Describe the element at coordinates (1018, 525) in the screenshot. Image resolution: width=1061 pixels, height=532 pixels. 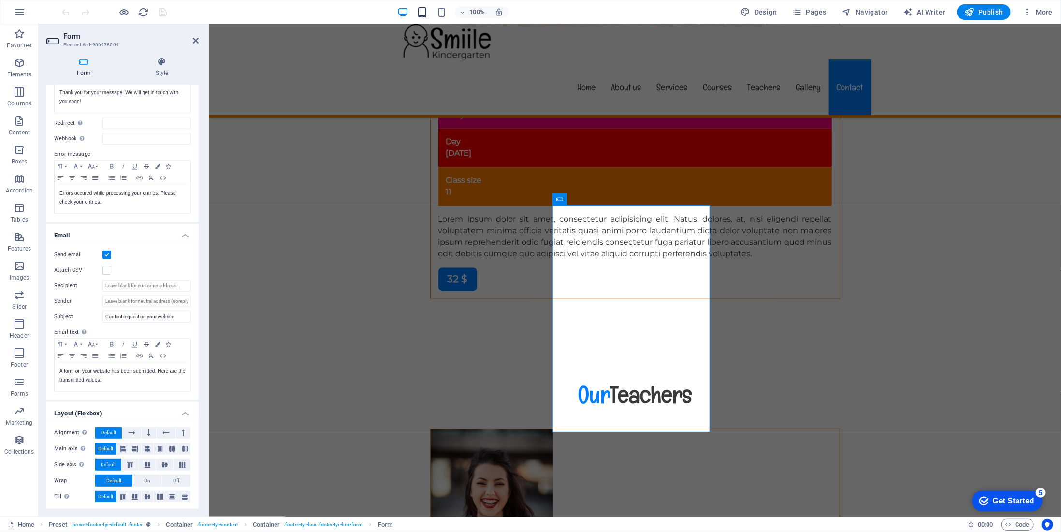
I see `button: Code` at that location.